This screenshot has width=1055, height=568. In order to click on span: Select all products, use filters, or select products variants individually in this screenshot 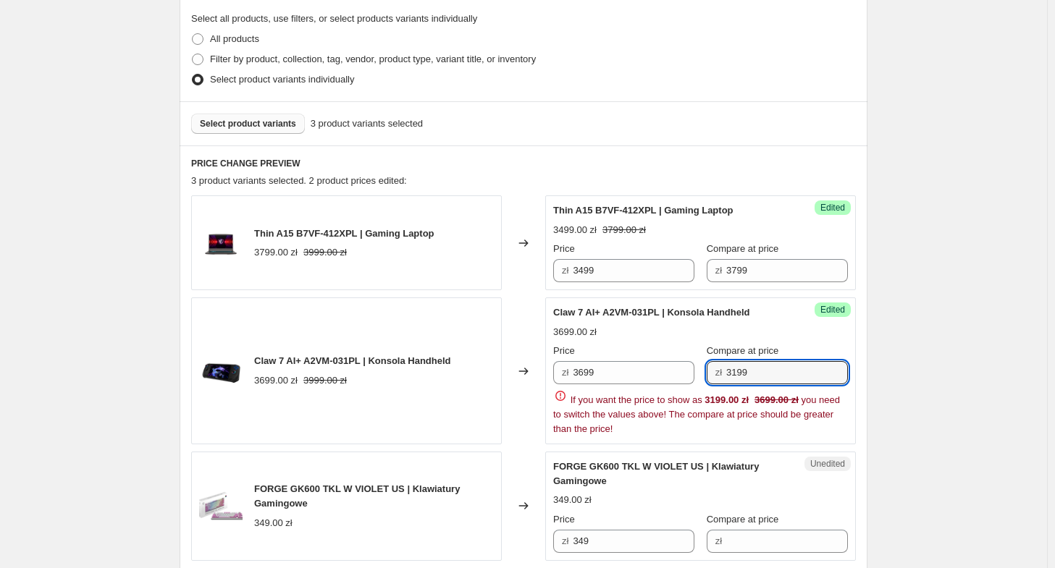, I will do `click(334, 18)`.